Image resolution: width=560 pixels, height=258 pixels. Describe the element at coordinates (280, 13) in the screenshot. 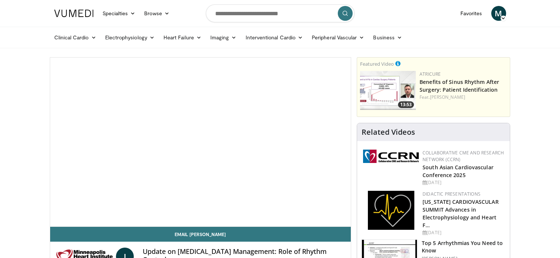

I see `input: Search topics, interventions` at that location.